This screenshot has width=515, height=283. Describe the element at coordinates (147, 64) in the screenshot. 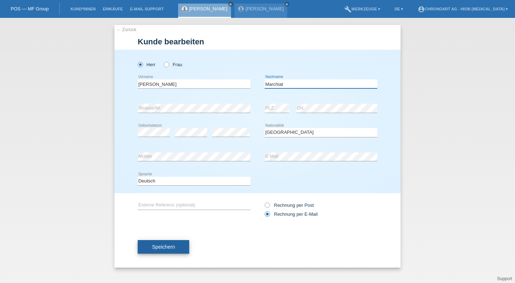

I see `label: Herr` at that location.